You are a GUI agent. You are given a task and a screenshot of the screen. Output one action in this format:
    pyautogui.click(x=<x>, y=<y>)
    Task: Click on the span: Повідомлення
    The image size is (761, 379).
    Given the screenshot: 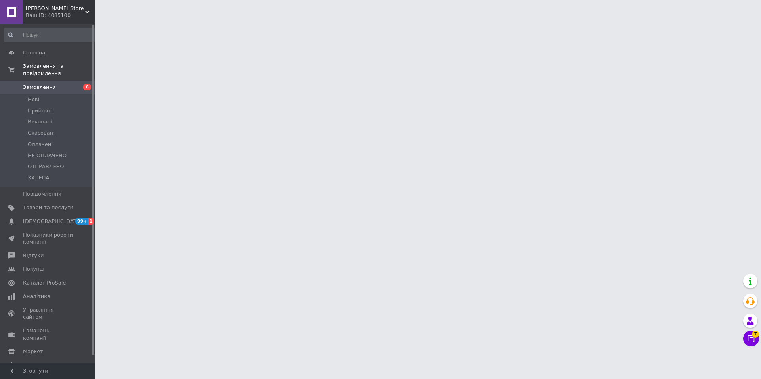 What is the action you would take?
    pyautogui.click(x=42, y=194)
    